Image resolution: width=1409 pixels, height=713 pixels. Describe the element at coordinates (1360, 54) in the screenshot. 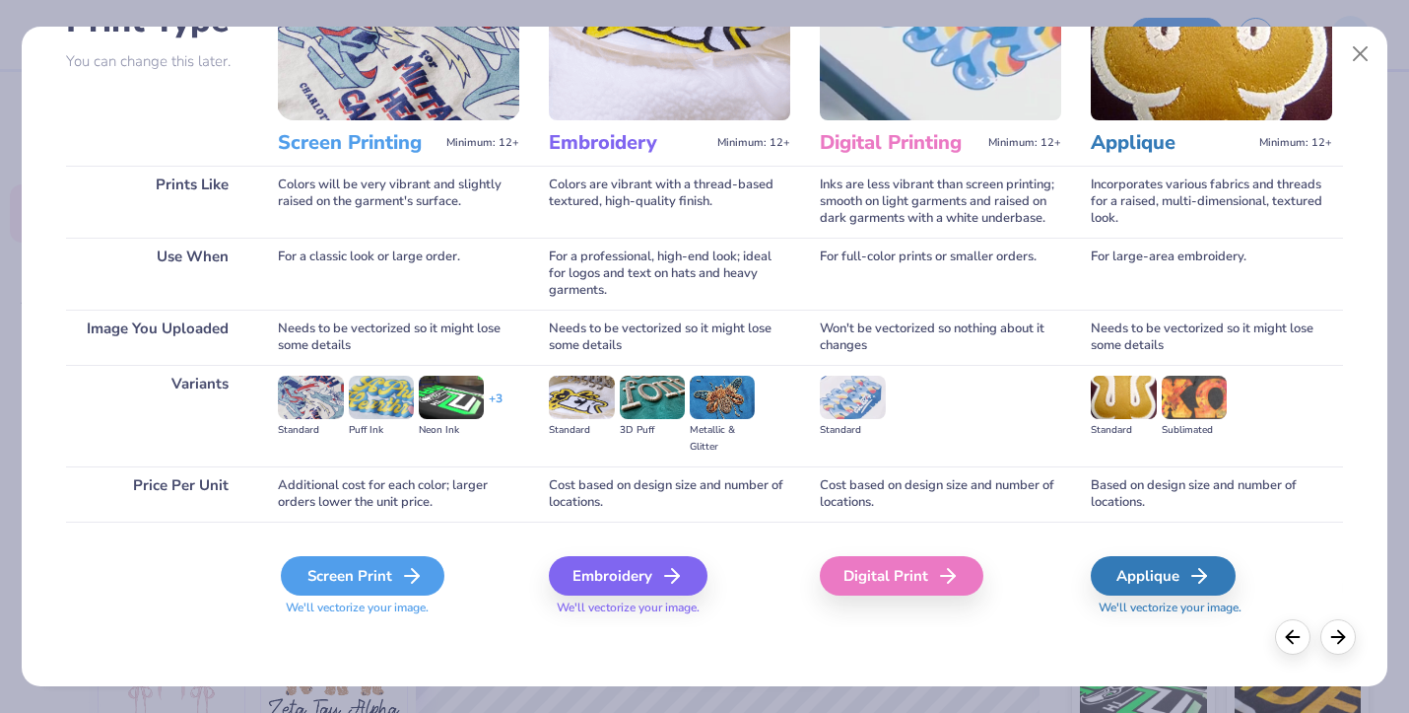

I see `button: Close` at that location.